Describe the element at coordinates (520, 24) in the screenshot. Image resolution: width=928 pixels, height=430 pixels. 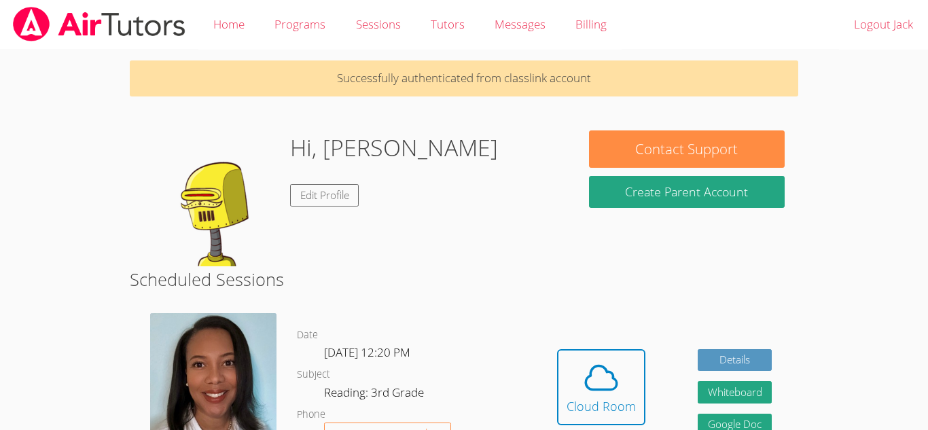
I see `span: Messages` at that location.